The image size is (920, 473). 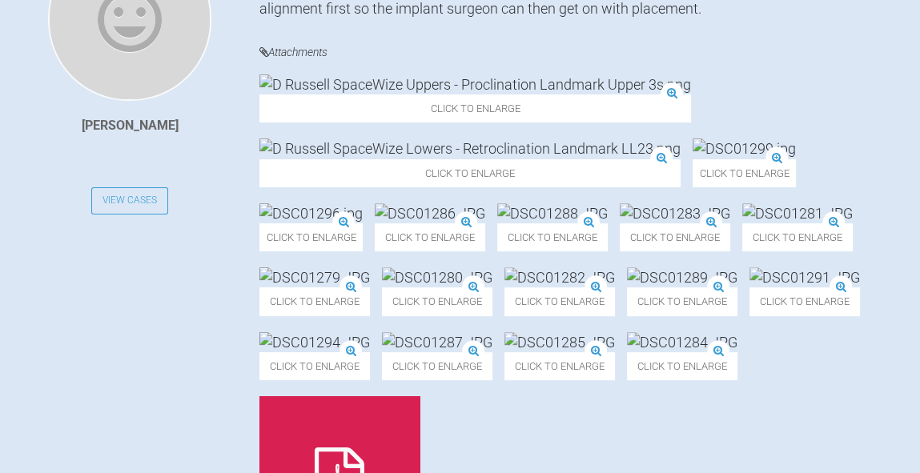 I want to click on img: DSC01289.JPG, so click(x=682, y=277).